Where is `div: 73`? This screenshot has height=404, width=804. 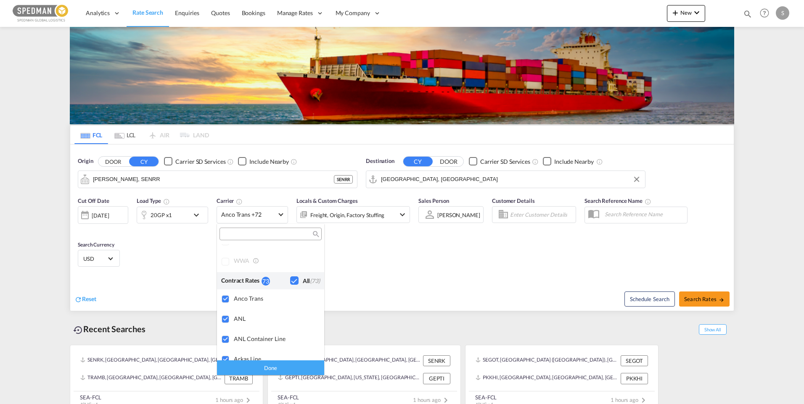 div: 73 is located at coordinates (266, 281).